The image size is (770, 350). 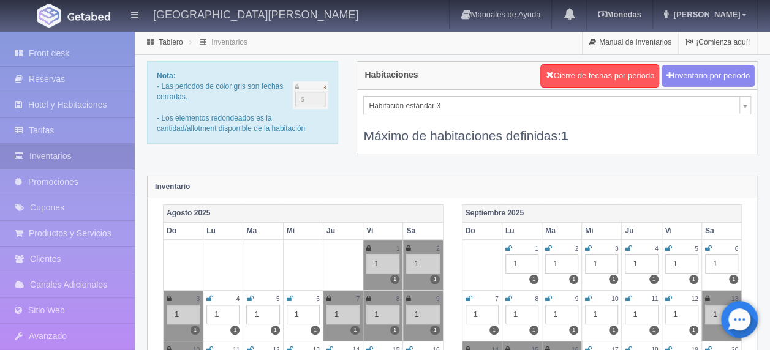 I want to click on a: Habitación estándar 3, so click(x=557, y=105).